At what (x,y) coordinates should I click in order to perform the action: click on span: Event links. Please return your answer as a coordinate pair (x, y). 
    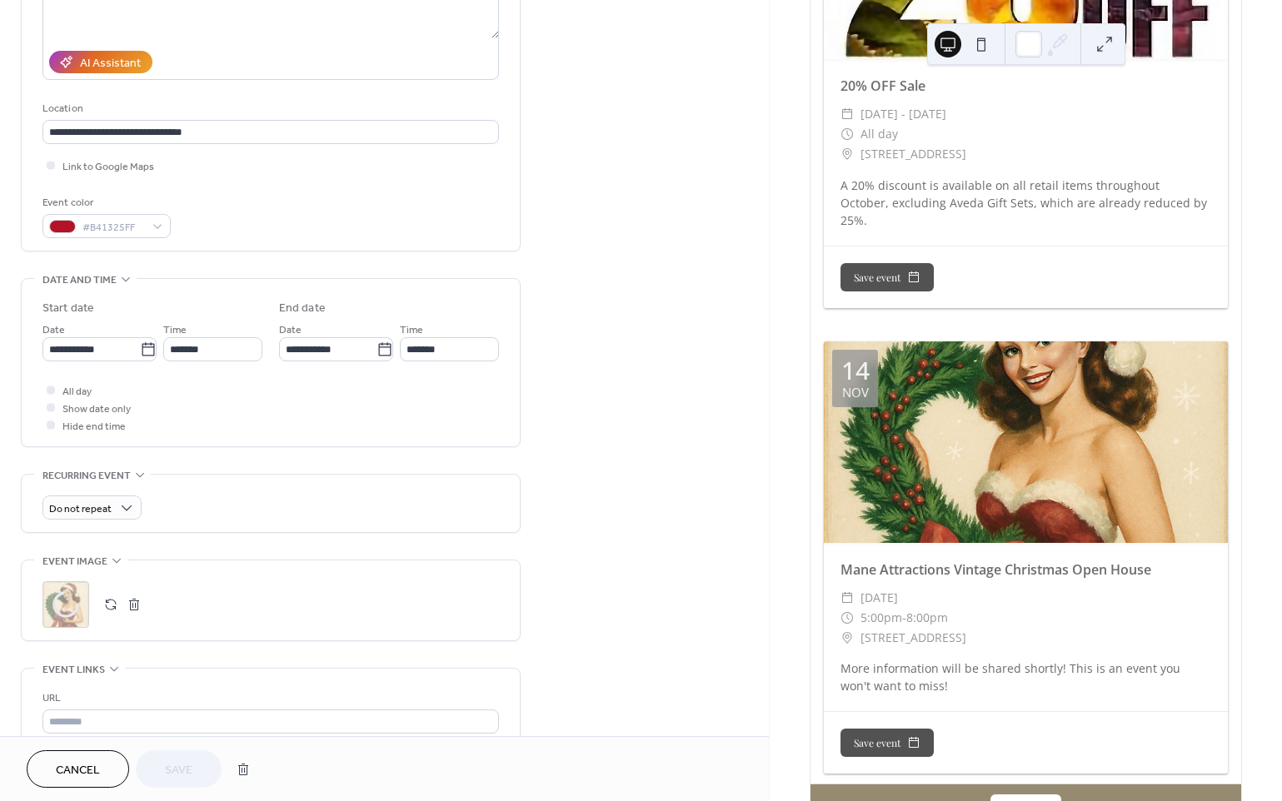
    Looking at the image, I should click on (73, 670).